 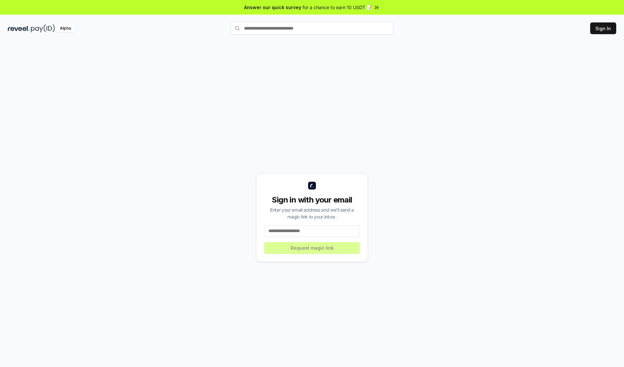 I want to click on span: for a chance to earn 10 USDT 📝, so click(x=337, y=7).